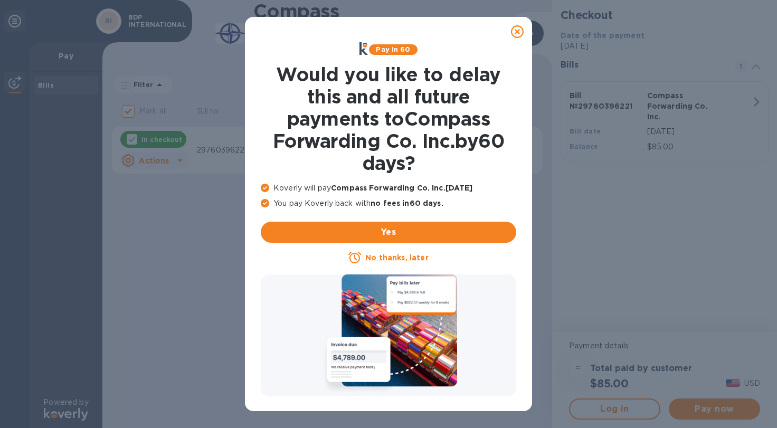  I want to click on span: Yes, so click(388, 232).